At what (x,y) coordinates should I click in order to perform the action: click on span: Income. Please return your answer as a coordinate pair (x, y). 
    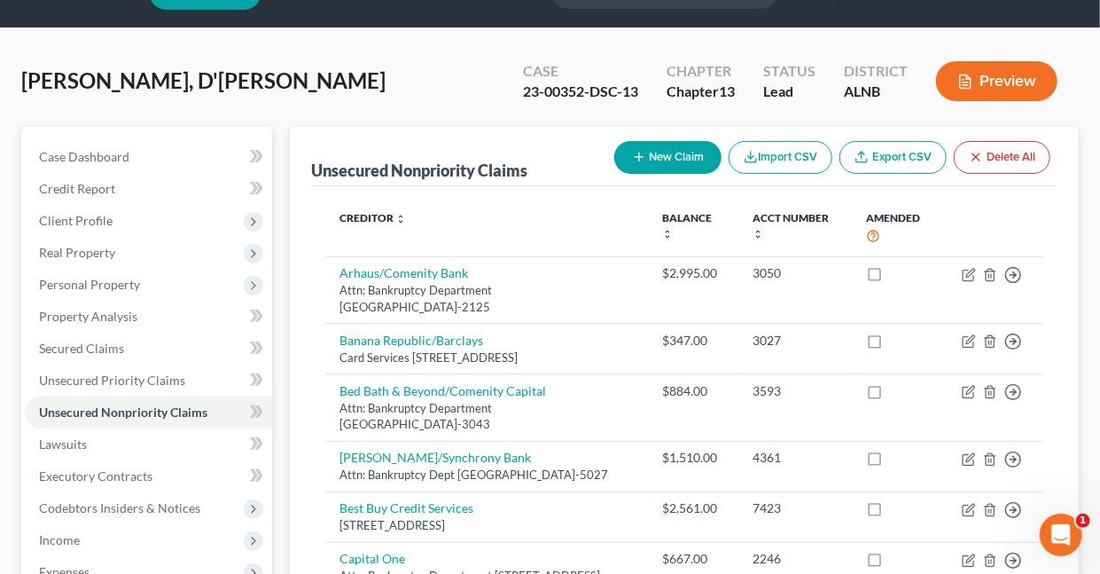
    Looking at the image, I should click on (59, 539).